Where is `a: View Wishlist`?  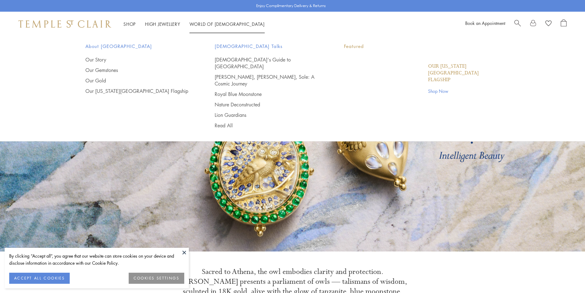
a: View Wishlist is located at coordinates (549, 24).